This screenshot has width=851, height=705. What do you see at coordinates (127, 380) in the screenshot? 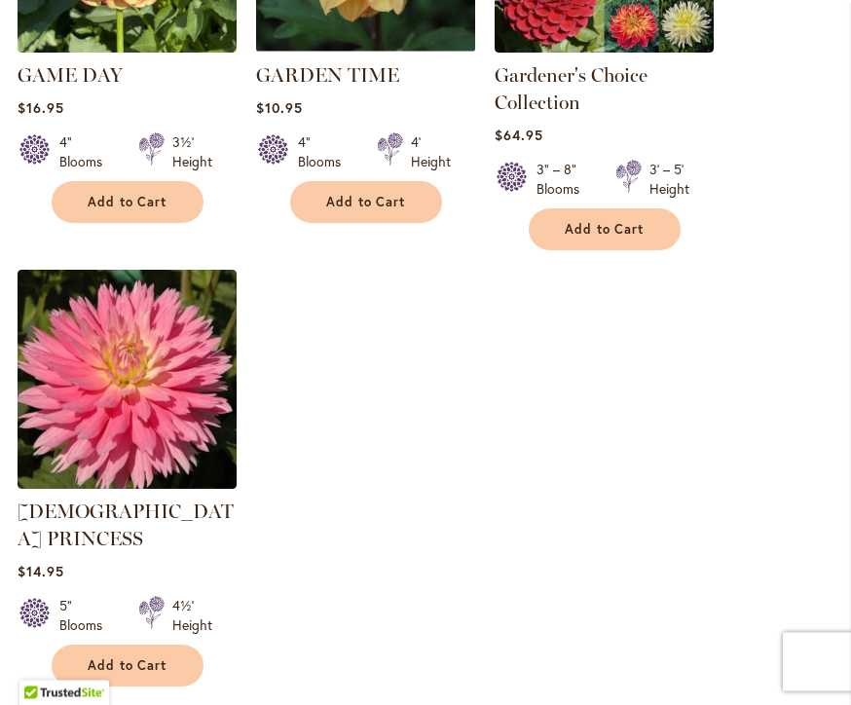
I see `img: GAY PRINCESS` at bounding box center [127, 380].